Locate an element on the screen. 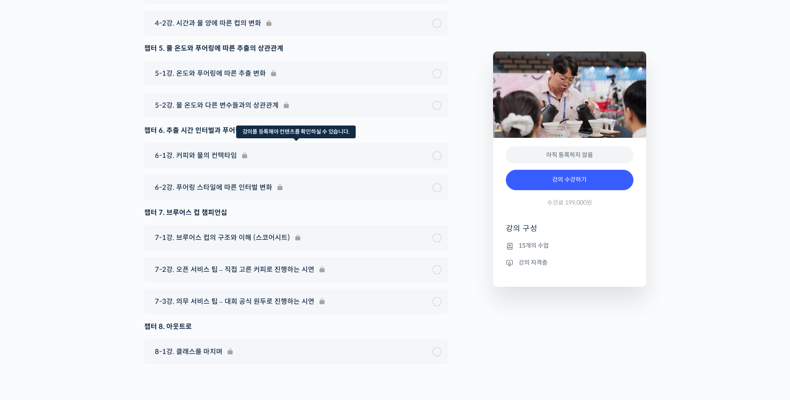 This screenshot has height=411, width=790. a: 강의 수강하기 is located at coordinates (570, 180).